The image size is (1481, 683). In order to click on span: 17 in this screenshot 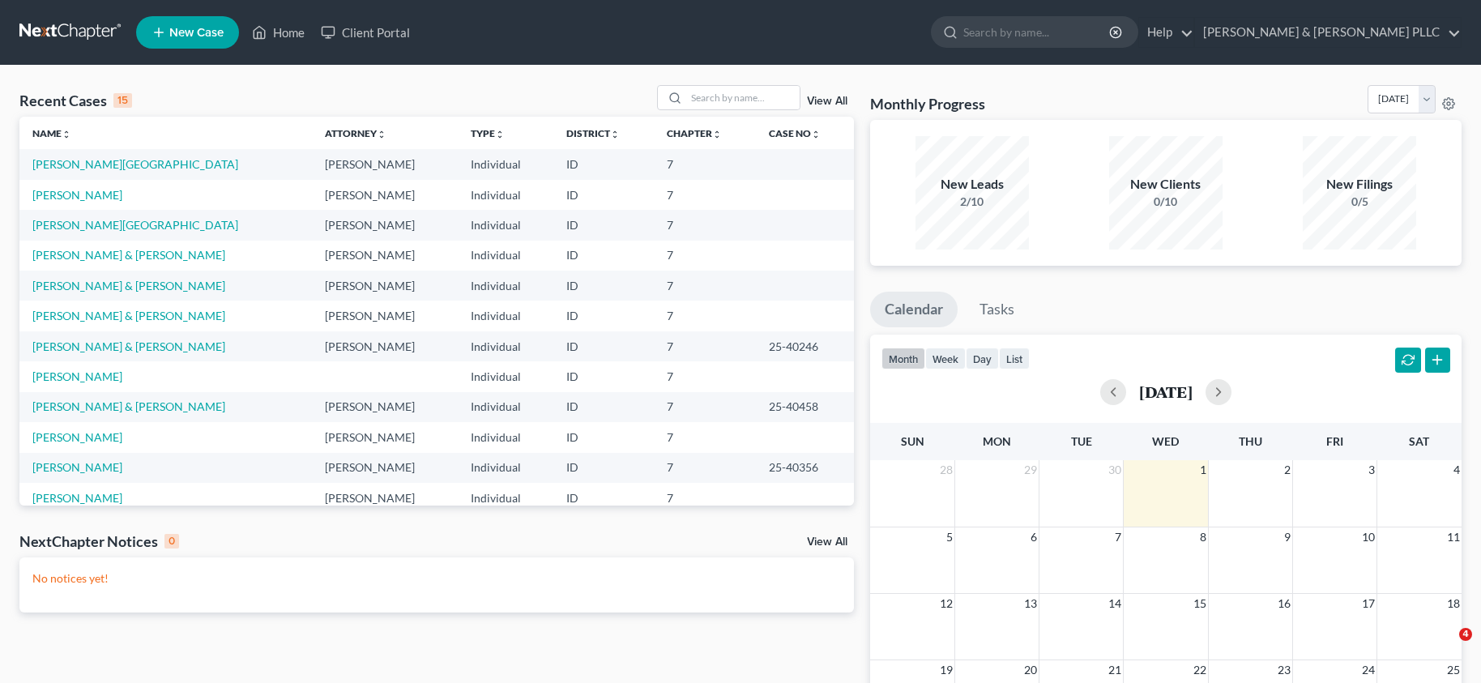, I will do `click(1368, 603)`.